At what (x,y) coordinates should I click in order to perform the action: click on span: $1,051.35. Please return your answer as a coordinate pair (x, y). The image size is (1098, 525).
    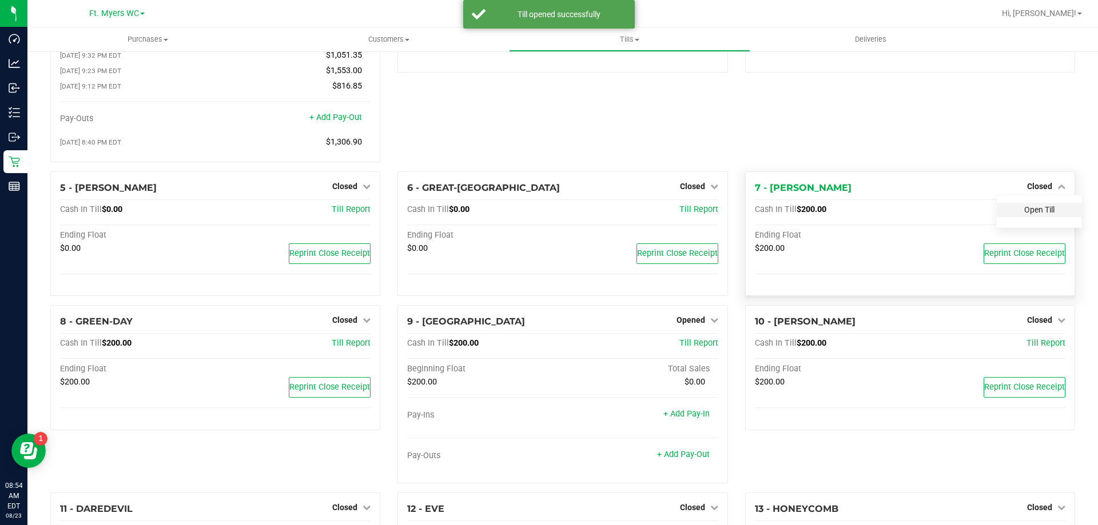
    Looking at the image, I should click on (344, 55).